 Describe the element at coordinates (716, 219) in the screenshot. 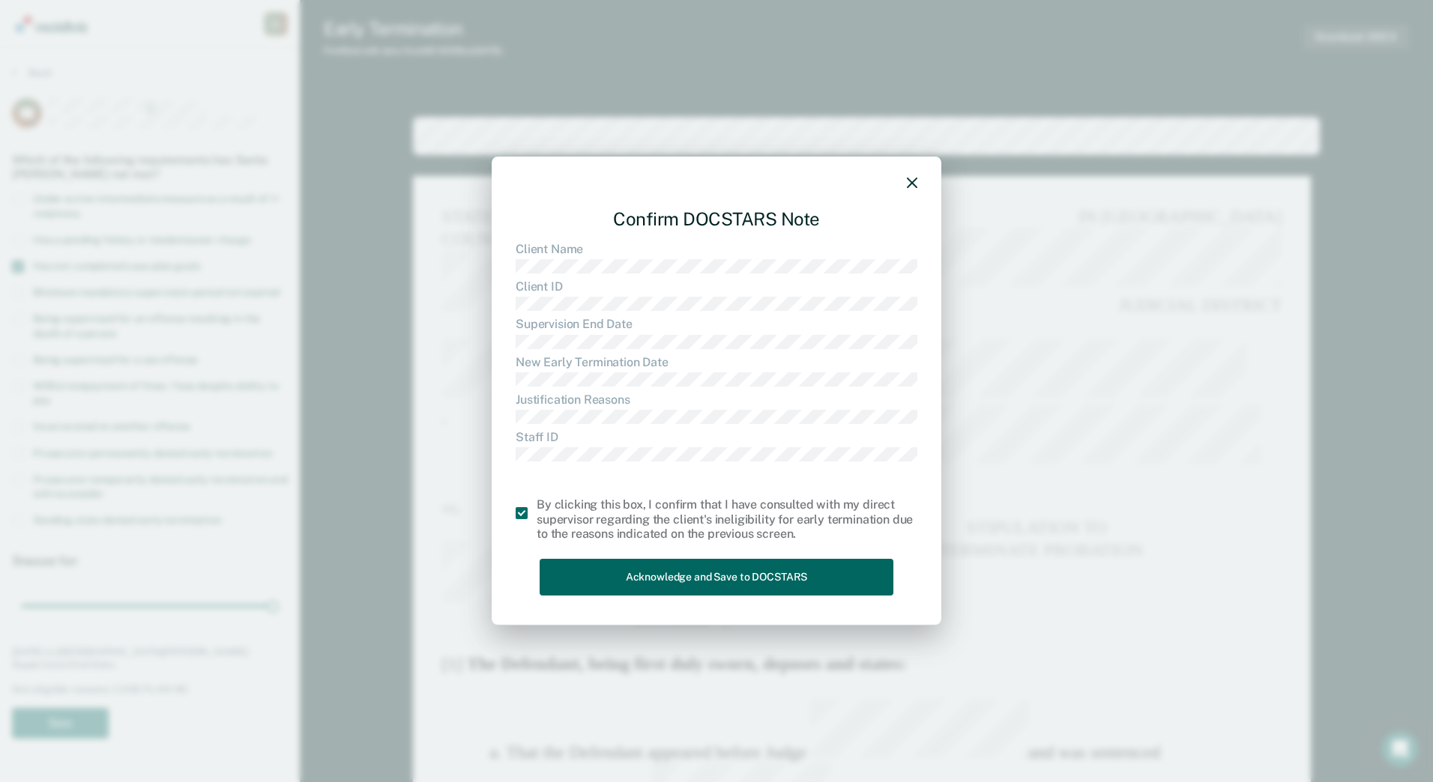

I see `div: Confirm DOCSTARS Note` at that location.